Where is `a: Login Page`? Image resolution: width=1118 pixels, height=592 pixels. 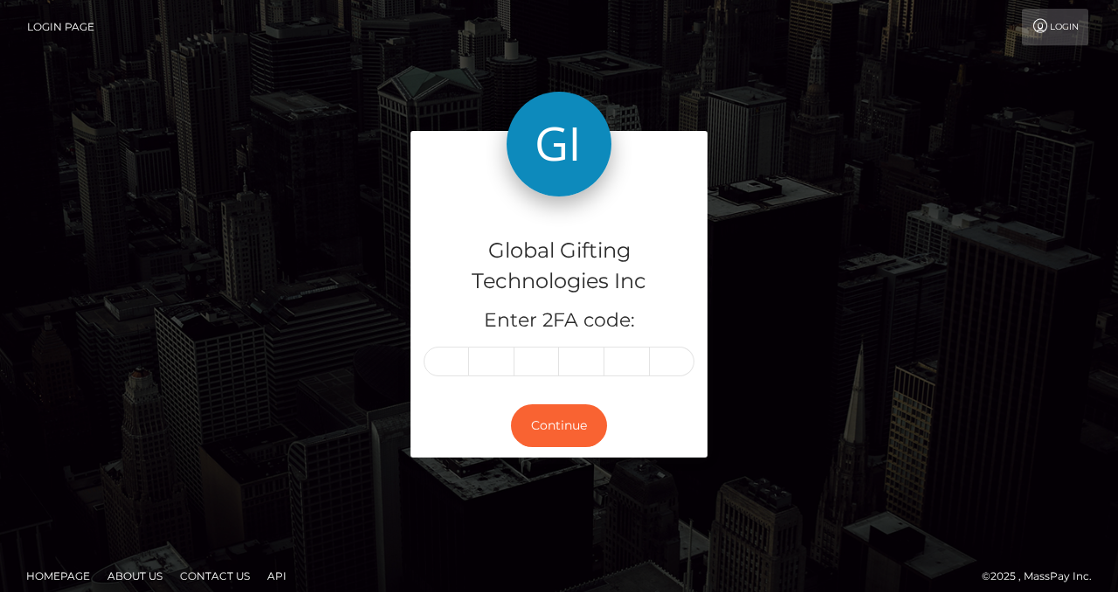 a: Login Page is located at coordinates (60, 27).